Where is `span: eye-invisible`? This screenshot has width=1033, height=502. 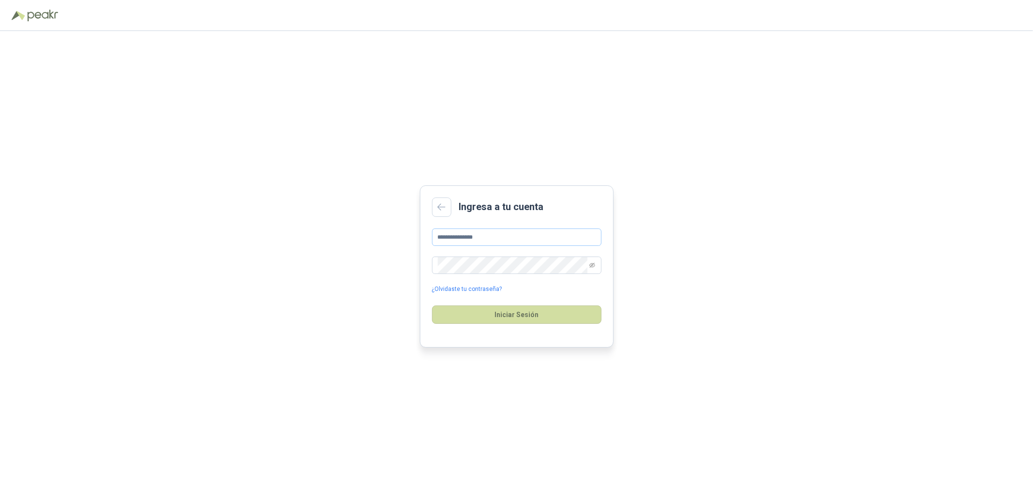
span: eye-invisible is located at coordinates (592, 265).